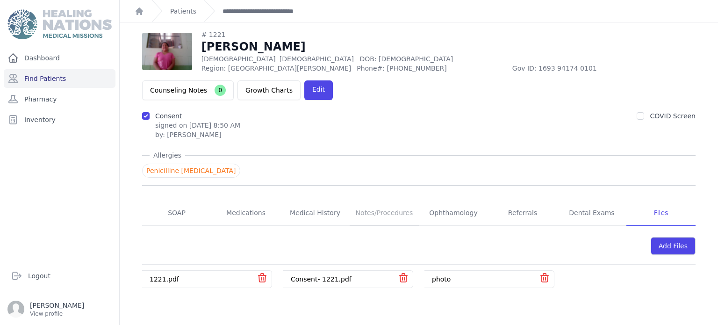 The height and width of the screenshot is (325, 718). What do you see at coordinates (220, 90) in the screenshot?
I see `span: 0` at bounding box center [220, 90].